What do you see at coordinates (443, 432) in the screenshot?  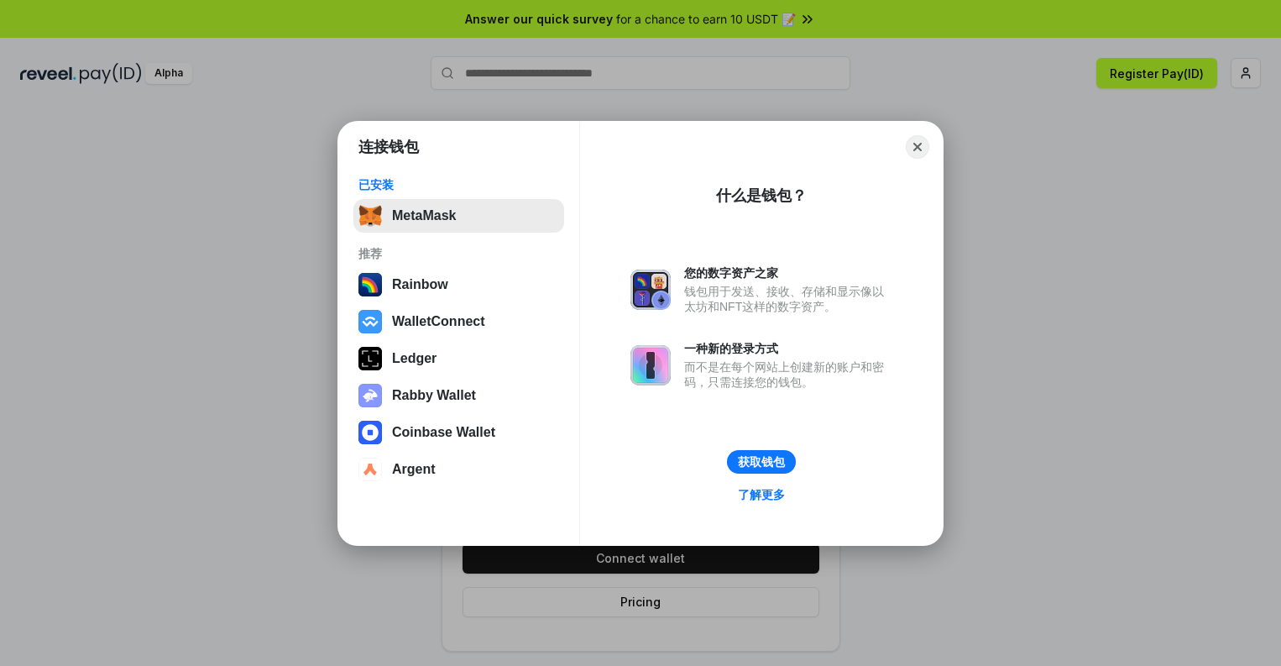 I see `div: Coinbase Wallet` at bounding box center [443, 432].